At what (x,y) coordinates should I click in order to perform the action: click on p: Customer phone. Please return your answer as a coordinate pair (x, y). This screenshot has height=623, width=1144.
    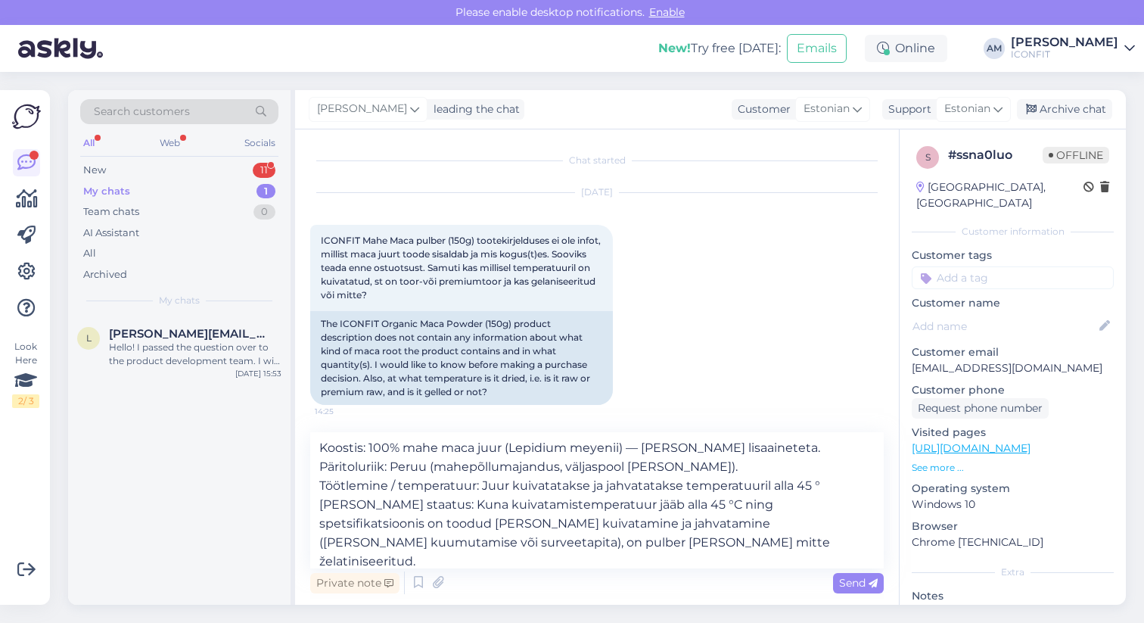
    Looking at the image, I should click on (1013, 390).